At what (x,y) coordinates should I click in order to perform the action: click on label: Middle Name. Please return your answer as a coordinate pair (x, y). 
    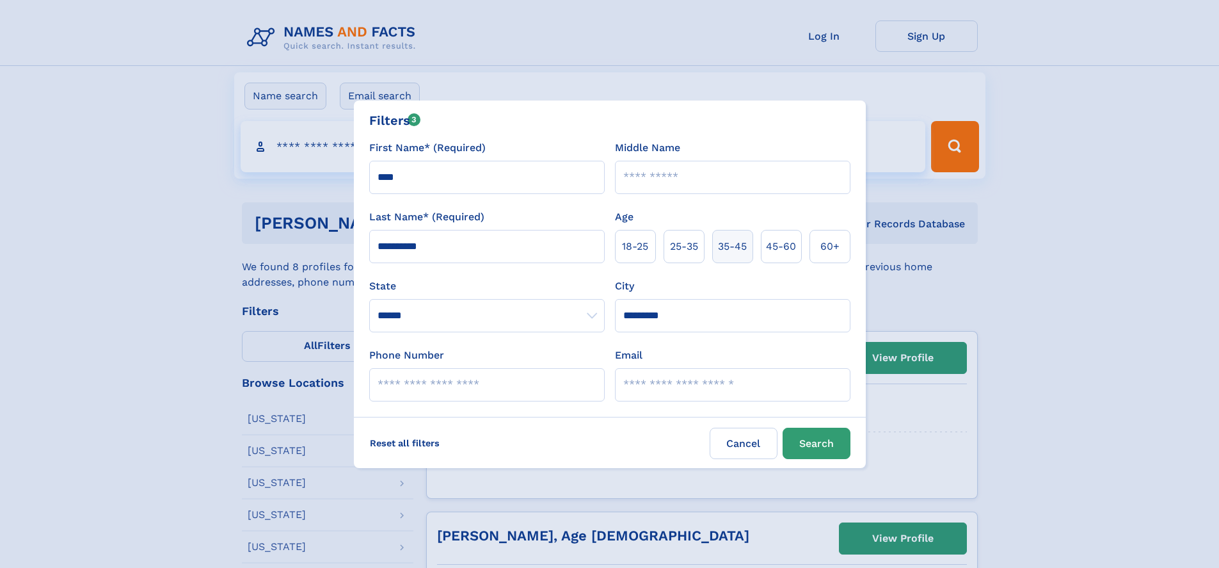
    Looking at the image, I should click on (648, 148).